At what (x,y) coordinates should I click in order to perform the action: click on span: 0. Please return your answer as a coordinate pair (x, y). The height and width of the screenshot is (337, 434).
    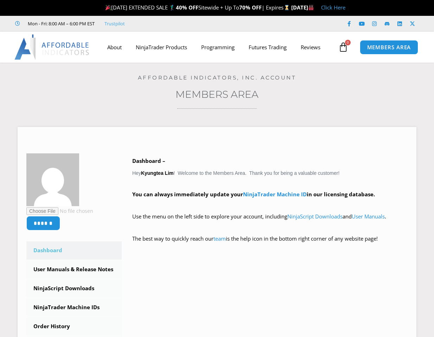
    Looking at the image, I should click on (348, 43).